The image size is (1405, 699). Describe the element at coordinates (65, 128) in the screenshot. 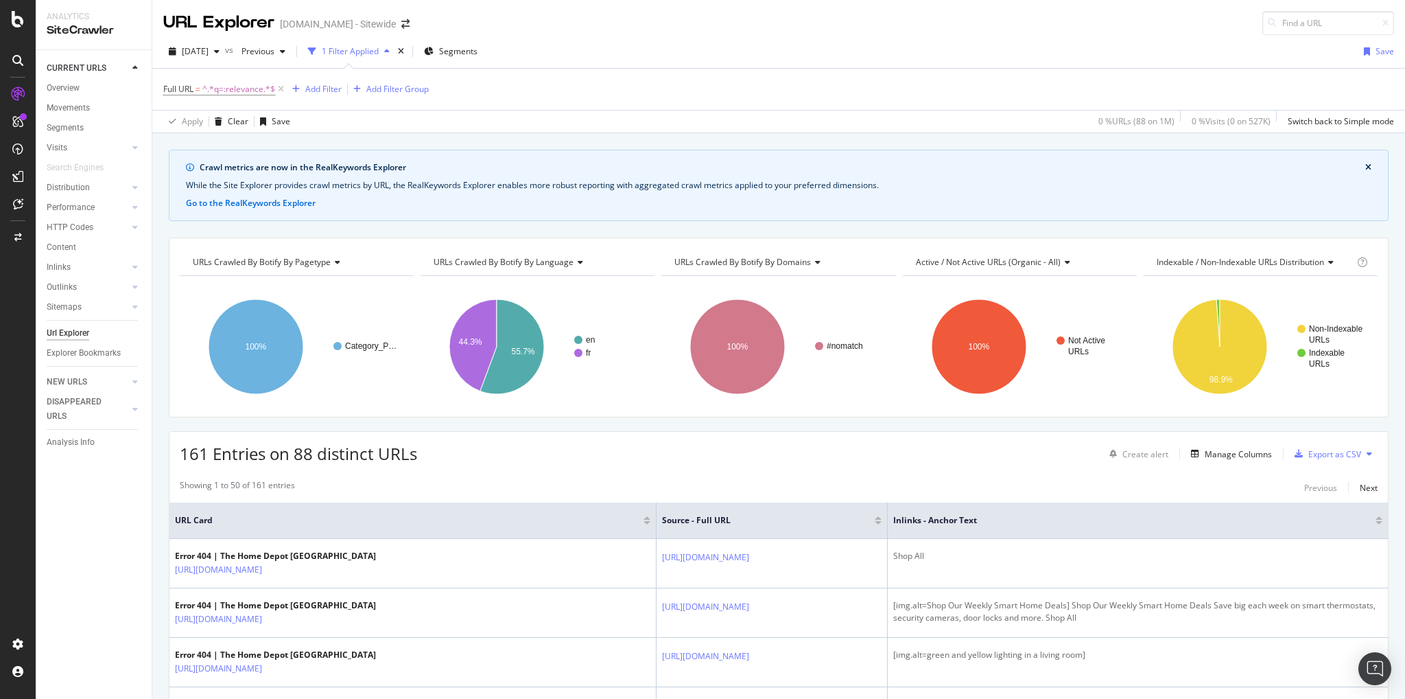

I see `div: Segments` at that location.